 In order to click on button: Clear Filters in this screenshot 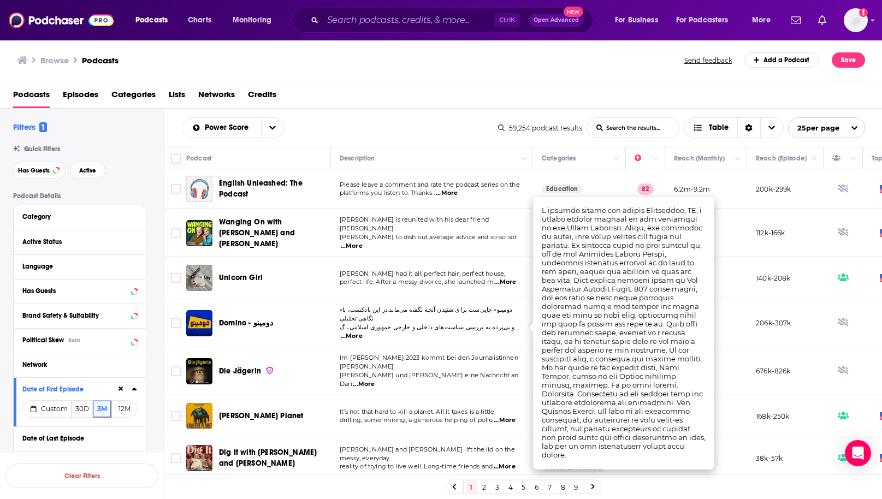, I will do `click(82, 475)`.